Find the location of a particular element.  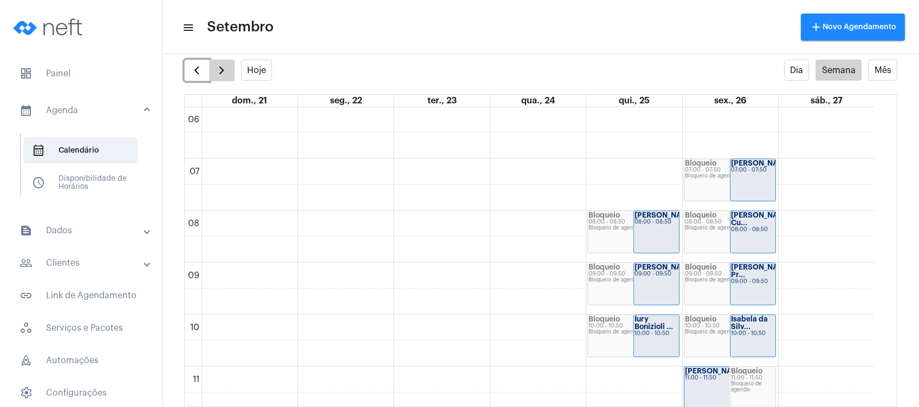

button: Novo Agendamento is located at coordinates (853, 27).